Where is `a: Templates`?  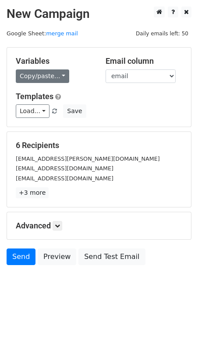 a: Templates is located at coordinates (35, 96).